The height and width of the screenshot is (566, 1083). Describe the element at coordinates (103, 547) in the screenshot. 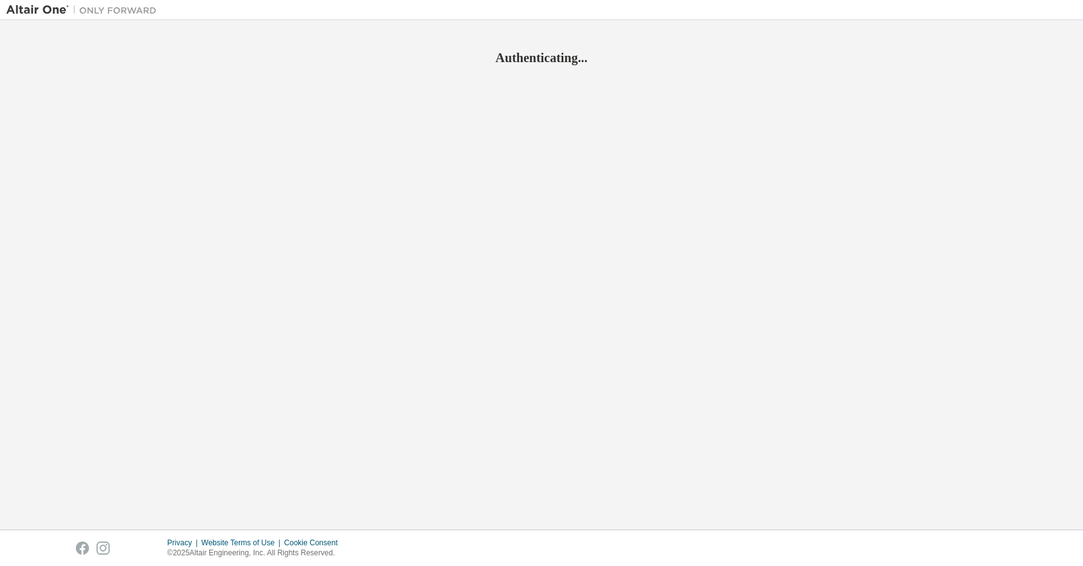

I see `img: instagram.svg` at that location.